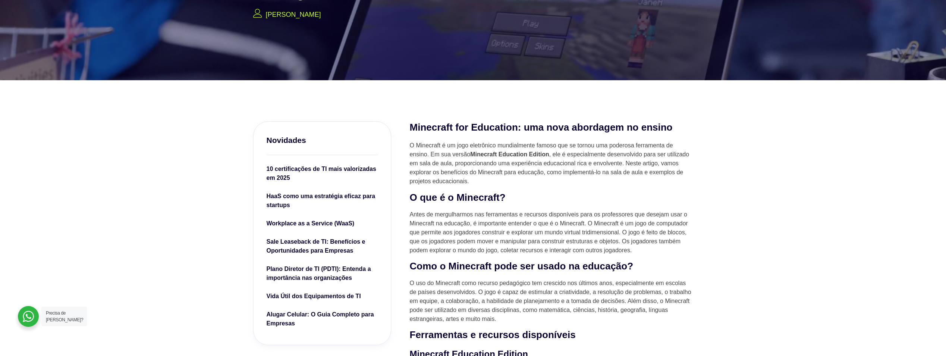  I want to click on strong: Minecraft Education Edition, so click(510, 154).